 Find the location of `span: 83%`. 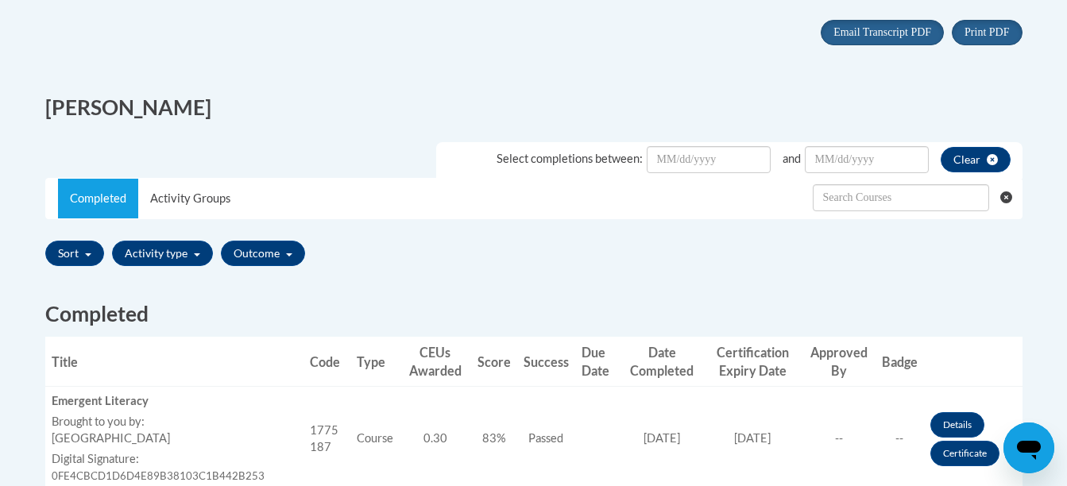

span: 83% is located at coordinates (494, 438).